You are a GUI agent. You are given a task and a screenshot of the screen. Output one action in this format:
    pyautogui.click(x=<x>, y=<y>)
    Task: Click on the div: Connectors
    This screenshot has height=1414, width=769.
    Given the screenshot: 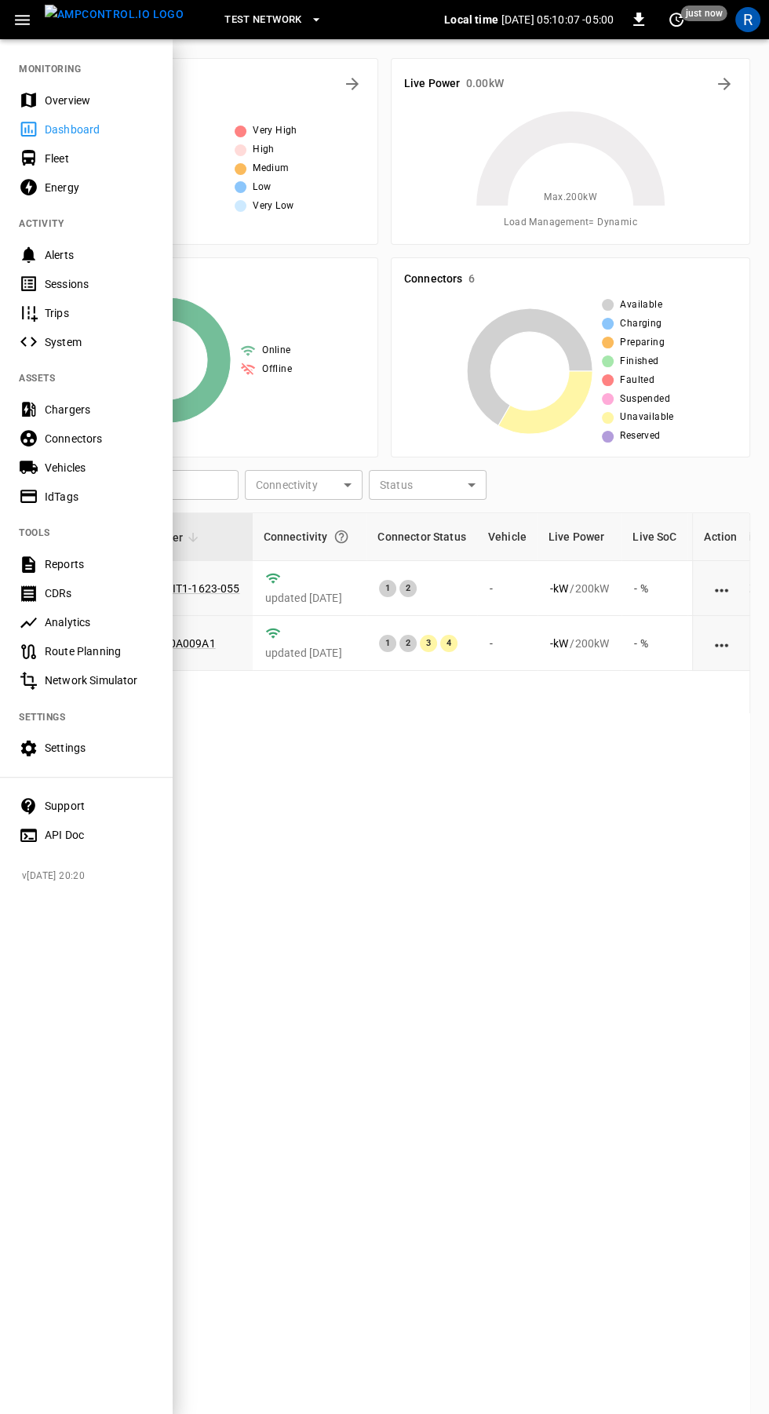 What is the action you would take?
    pyautogui.click(x=99, y=439)
    